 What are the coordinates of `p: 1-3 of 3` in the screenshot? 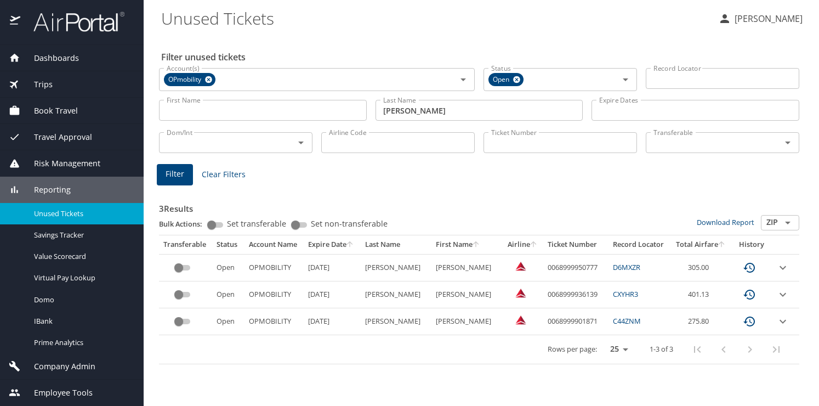 It's located at (661, 349).